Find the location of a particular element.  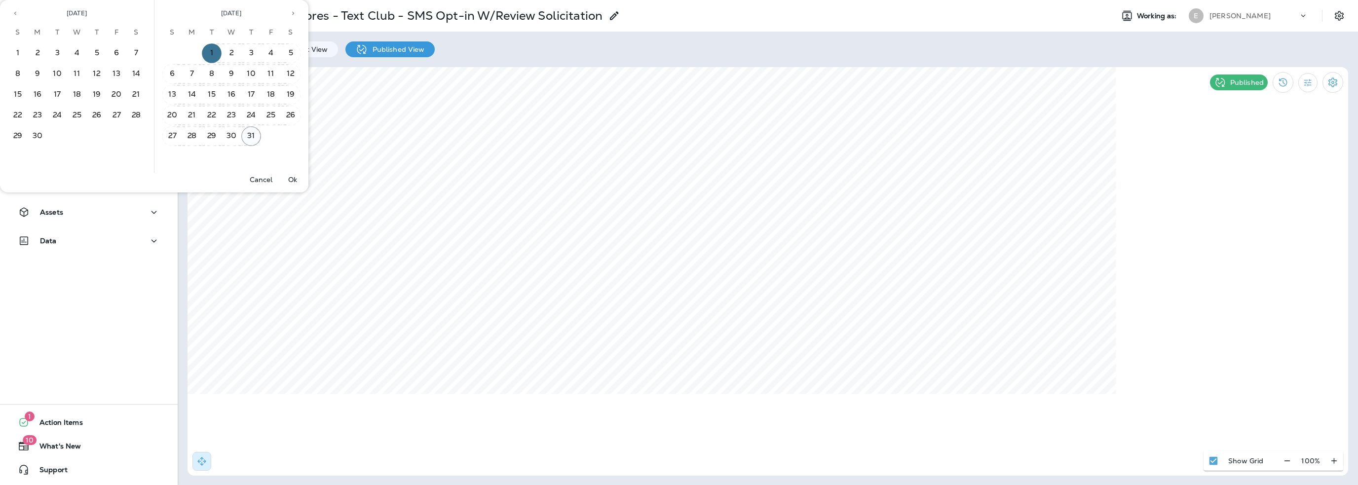

button: 7 is located at coordinates (192, 74).